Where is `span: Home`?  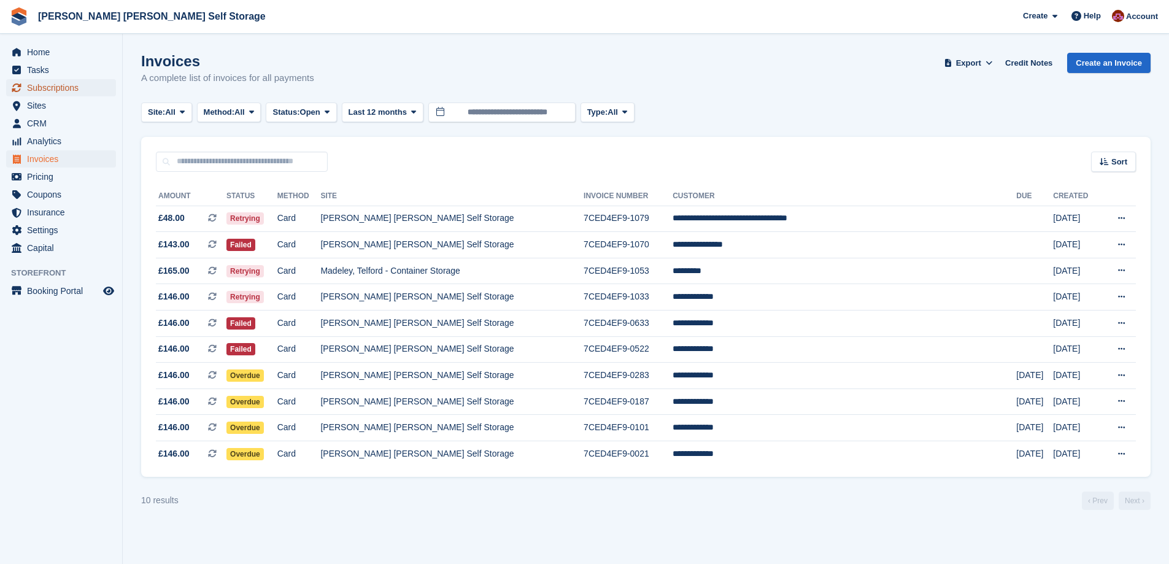 span: Home is located at coordinates (64, 52).